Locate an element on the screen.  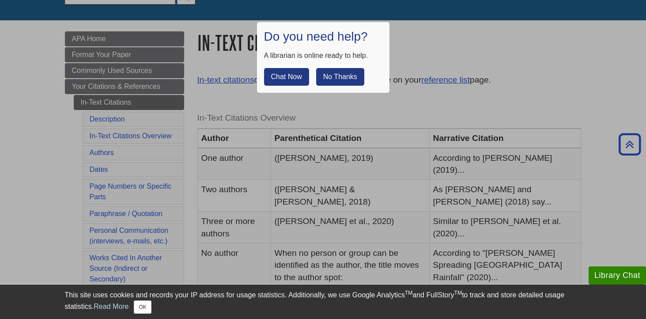
a: Read More is located at coordinates (111, 306).